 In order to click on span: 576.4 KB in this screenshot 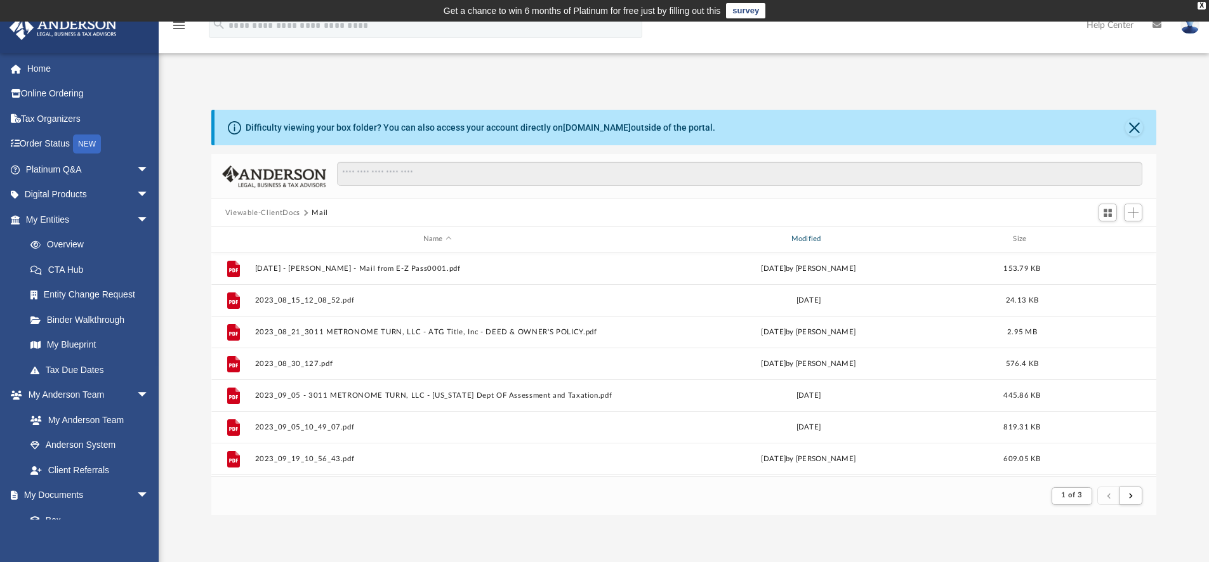, I will do `click(1022, 363)`.